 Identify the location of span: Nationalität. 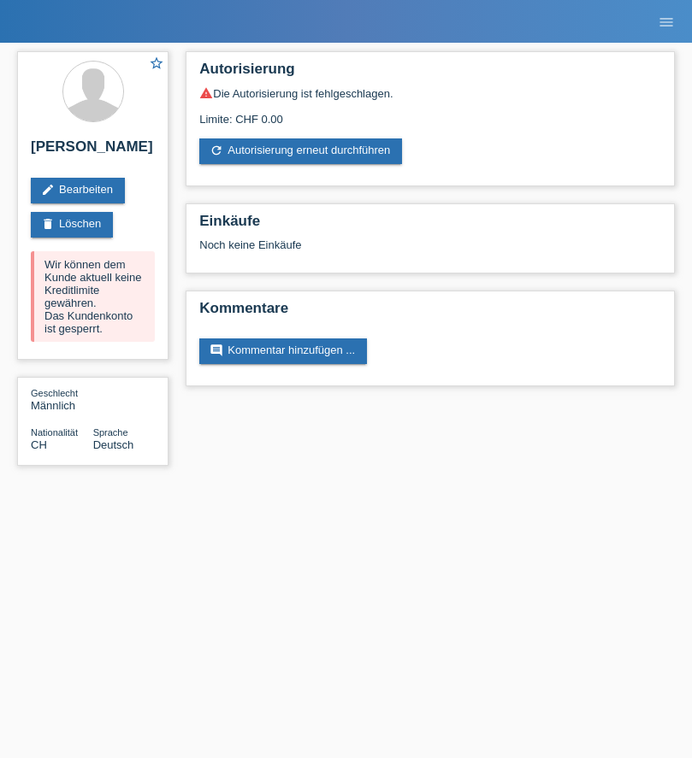
(54, 433).